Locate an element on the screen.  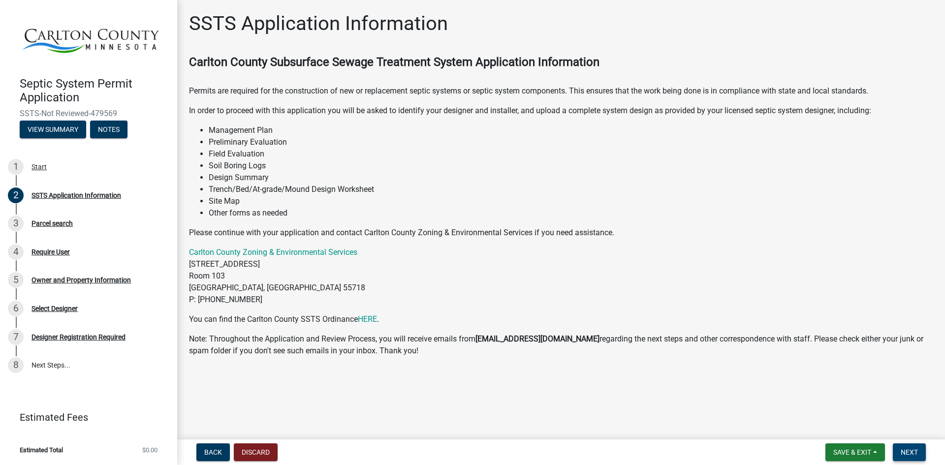
strong: Carlton County Subsurface Sewage Treatment System Application Information is located at coordinates (394, 62).